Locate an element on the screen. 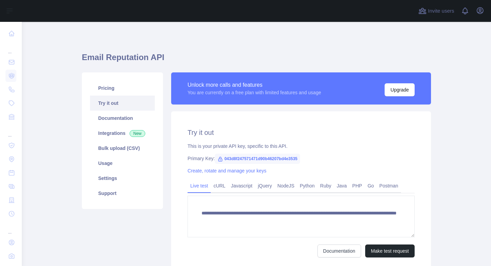  button: Make test request is located at coordinates (390, 251).